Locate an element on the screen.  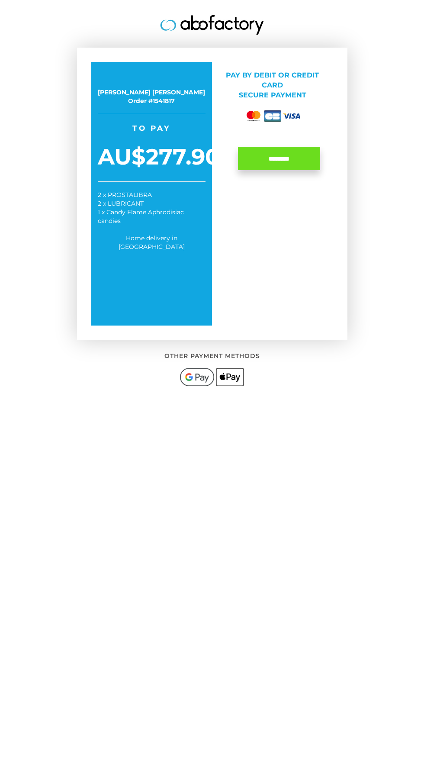
img: applepay.png is located at coordinates (230, 377).